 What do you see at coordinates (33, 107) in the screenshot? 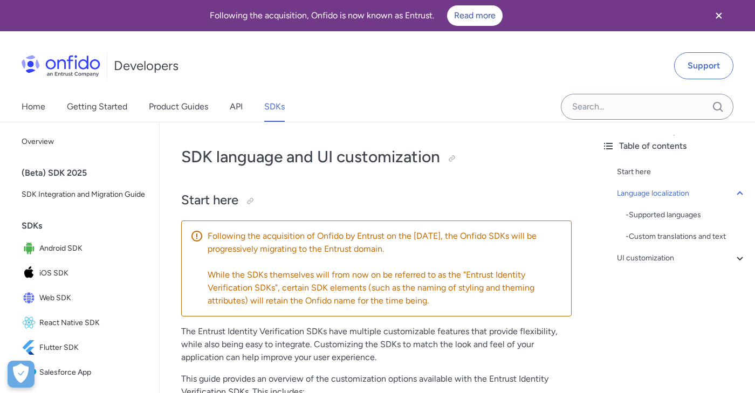
I see `a: Home` at bounding box center [33, 107].